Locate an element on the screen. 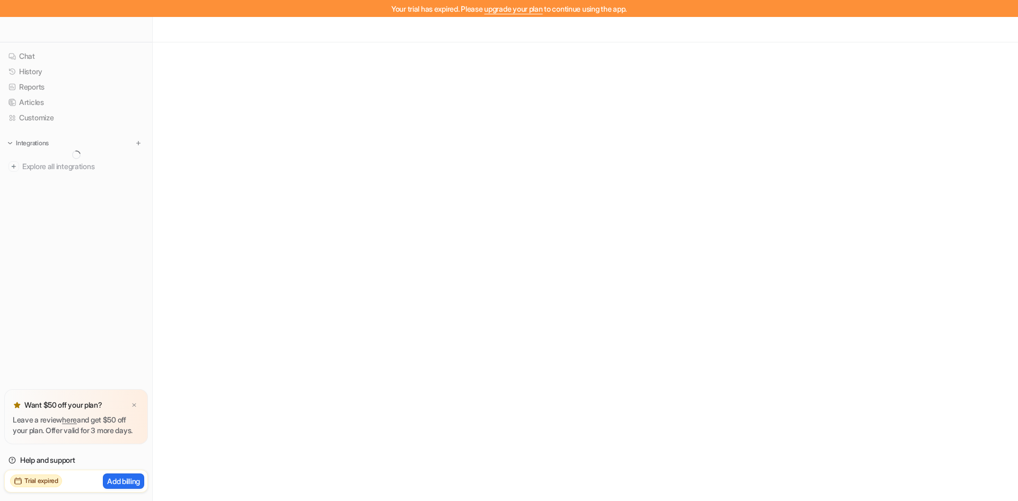  a: History is located at coordinates (76, 72).